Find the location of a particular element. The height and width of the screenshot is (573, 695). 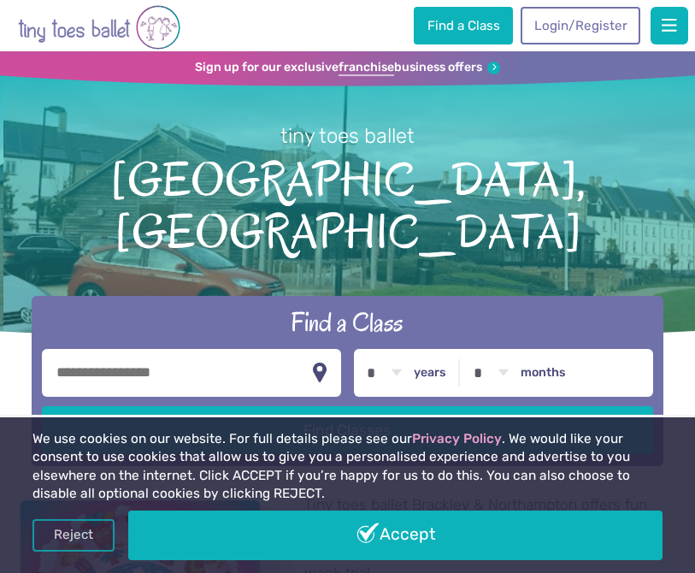

h2: Find a Class is located at coordinates (347, 322).